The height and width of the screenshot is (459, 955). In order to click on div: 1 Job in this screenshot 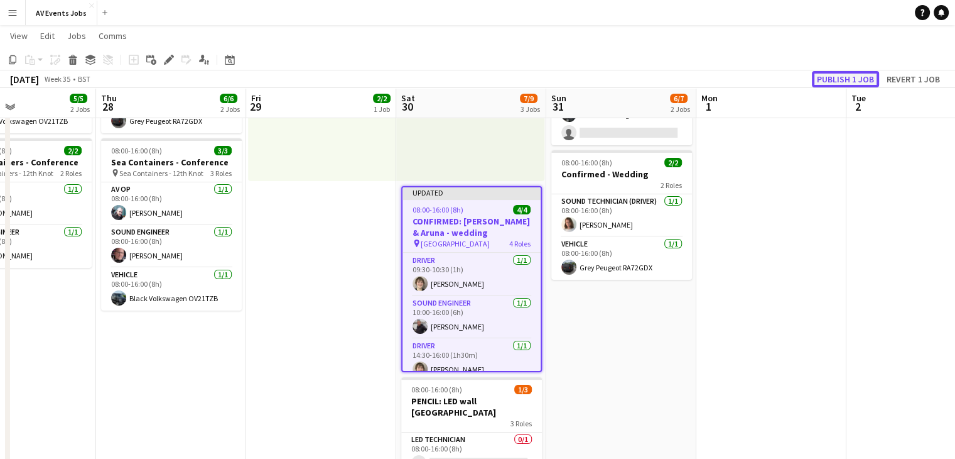, I will do `click(382, 109)`.